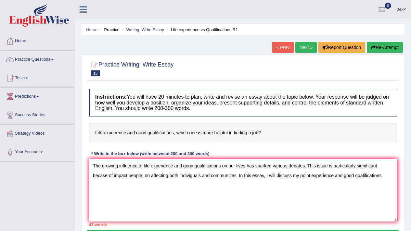 The height and width of the screenshot is (231, 411). I want to click on a: Strategy Videos, so click(37, 133).